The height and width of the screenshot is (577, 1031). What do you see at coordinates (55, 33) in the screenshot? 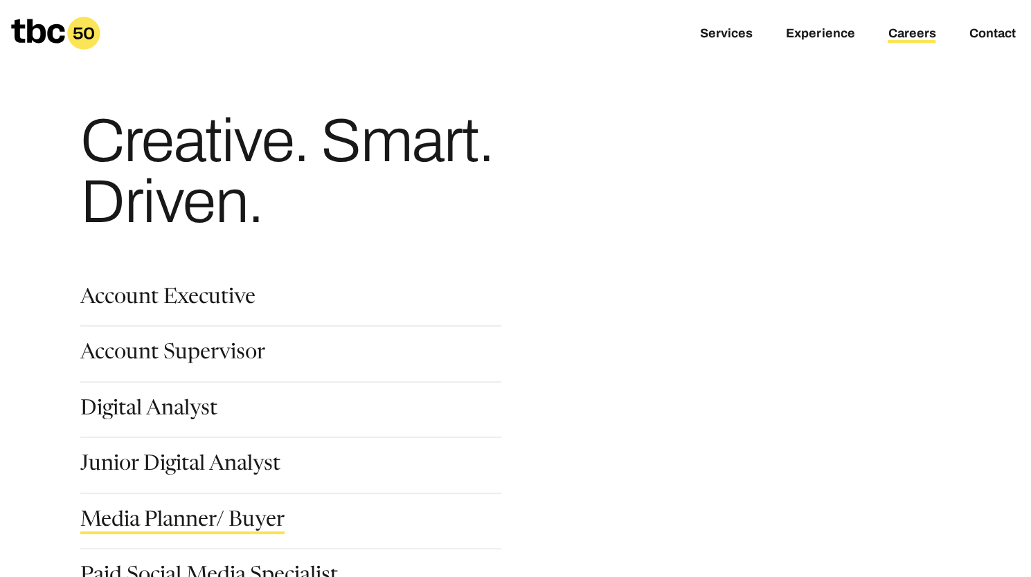
I see `a: Homepage` at bounding box center [55, 33].